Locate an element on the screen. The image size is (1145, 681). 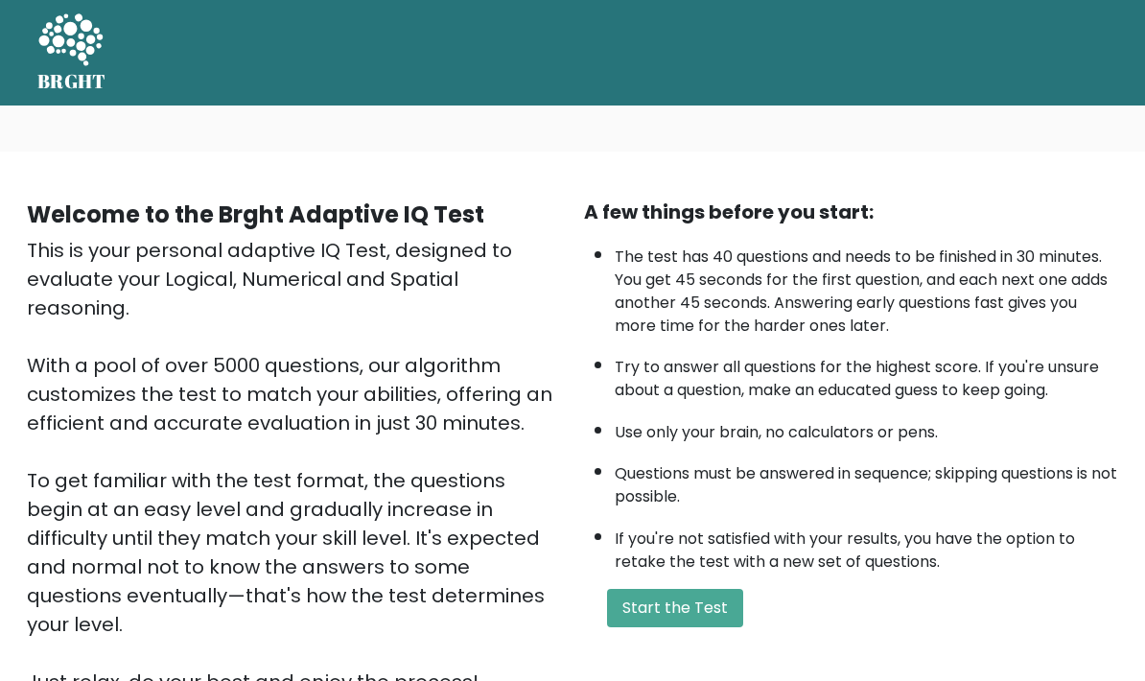
div: A few things before you start: is located at coordinates (851, 212).